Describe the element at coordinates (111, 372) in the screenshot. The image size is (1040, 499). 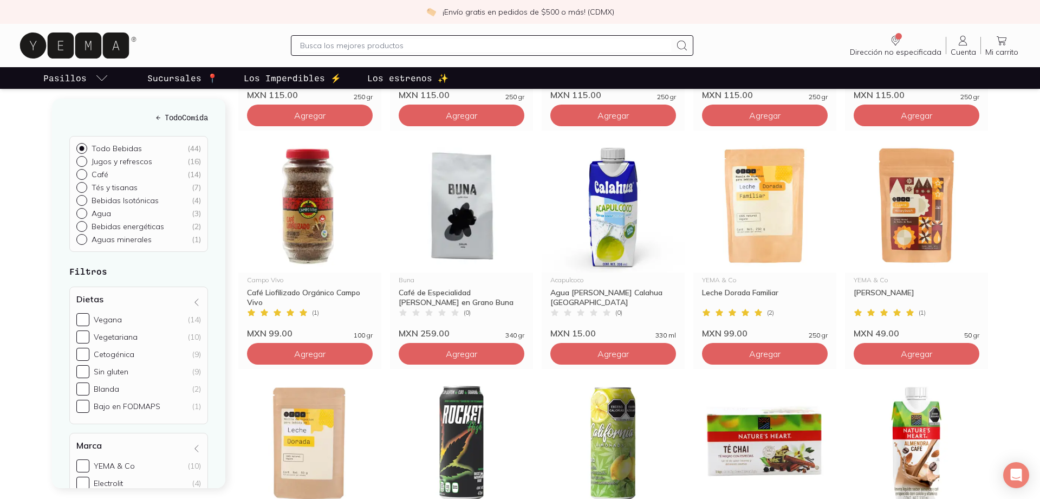
I see `div: Sin gluten` at that location.